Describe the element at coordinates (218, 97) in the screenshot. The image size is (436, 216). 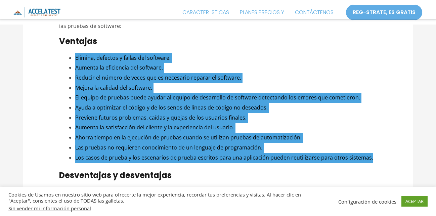
I see `font: El equipo de pruebas puede ayudar al equipo de desarrollo de software detectando los errores que ...` at that location.